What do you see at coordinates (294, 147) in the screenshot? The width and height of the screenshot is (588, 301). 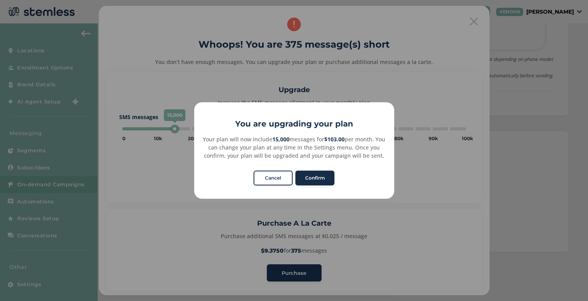 I see `div: Your plan will now include messages for per month. You can change your plan at any time in the Se...` at bounding box center [294, 147].